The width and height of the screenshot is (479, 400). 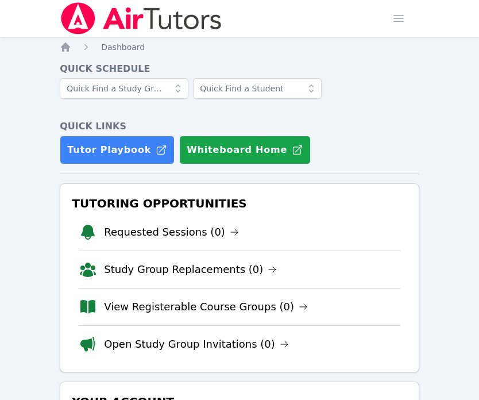 I want to click on a: Dashboard, so click(x=123, y=47).